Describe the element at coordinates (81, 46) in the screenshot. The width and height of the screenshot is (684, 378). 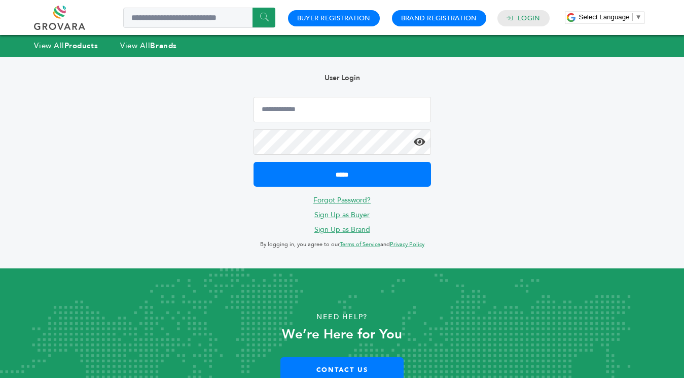
I see `strong: Products` at that location.